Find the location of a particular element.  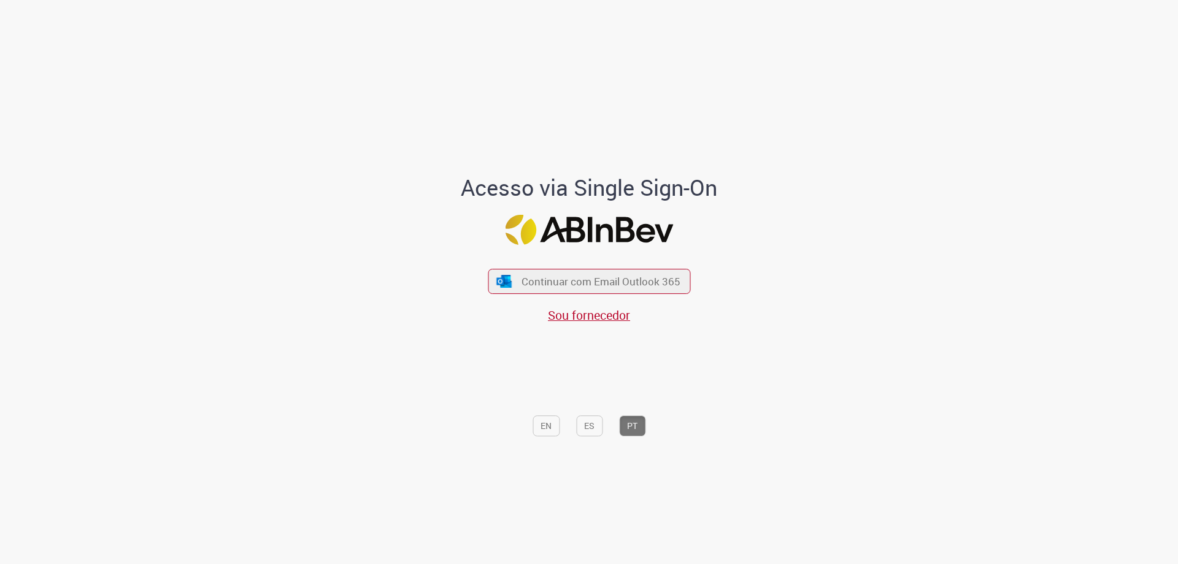

button: EN is located at coordinates (546, 426).